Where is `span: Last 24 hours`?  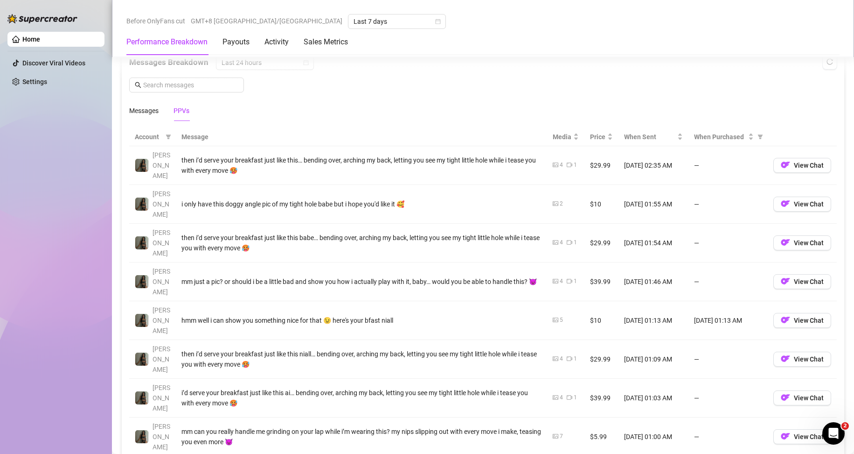 span: Last 24 hours is located at coordinates (265, 63).